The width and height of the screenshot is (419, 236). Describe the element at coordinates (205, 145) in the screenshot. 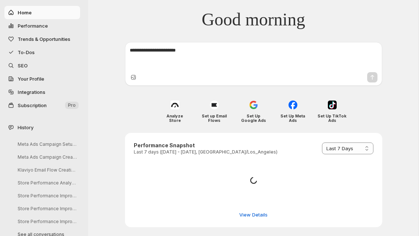

I see `h3: Performance Snapshot` at that location.